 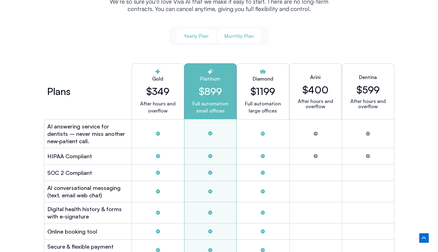 What do you see at coordinates (59, 91) in the screenshot?
I see `h2: Plans` at bounding box center [59, 91].